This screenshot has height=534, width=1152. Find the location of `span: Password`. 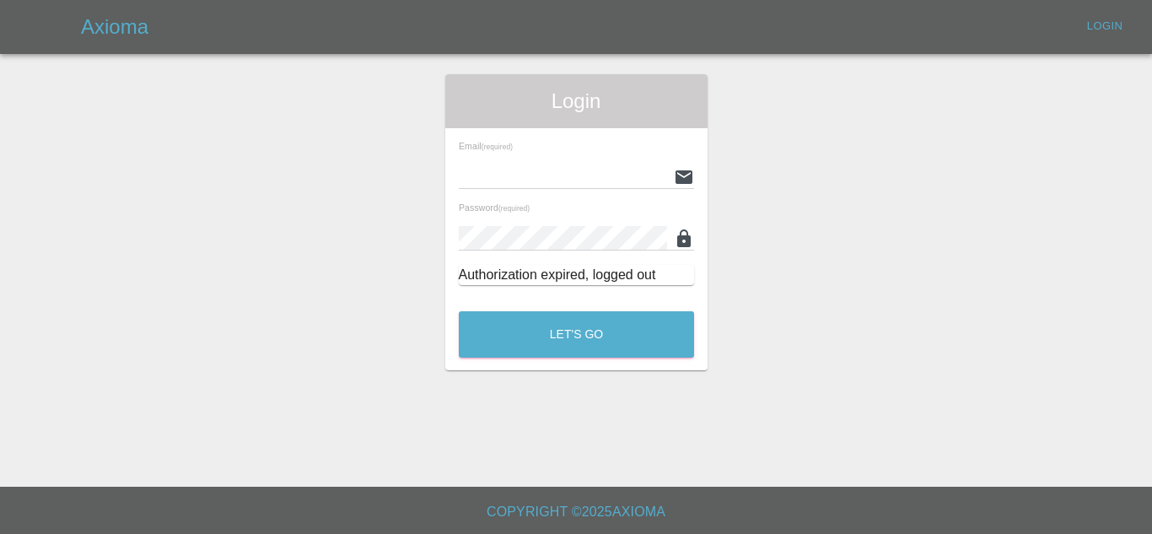

span: Password is located at coordinates (494, 208).